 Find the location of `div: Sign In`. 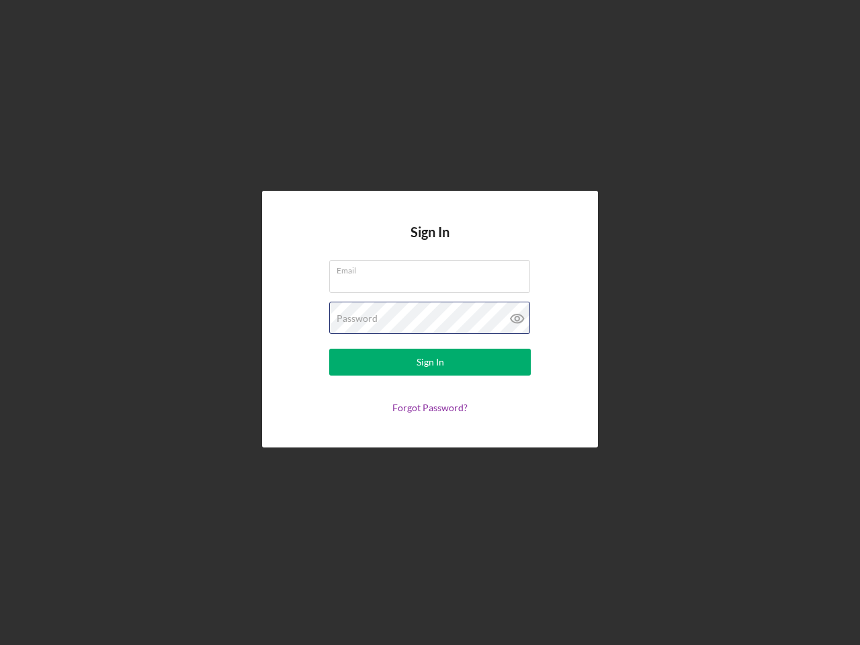

div: Sign In is located at coordinates (430, 362).